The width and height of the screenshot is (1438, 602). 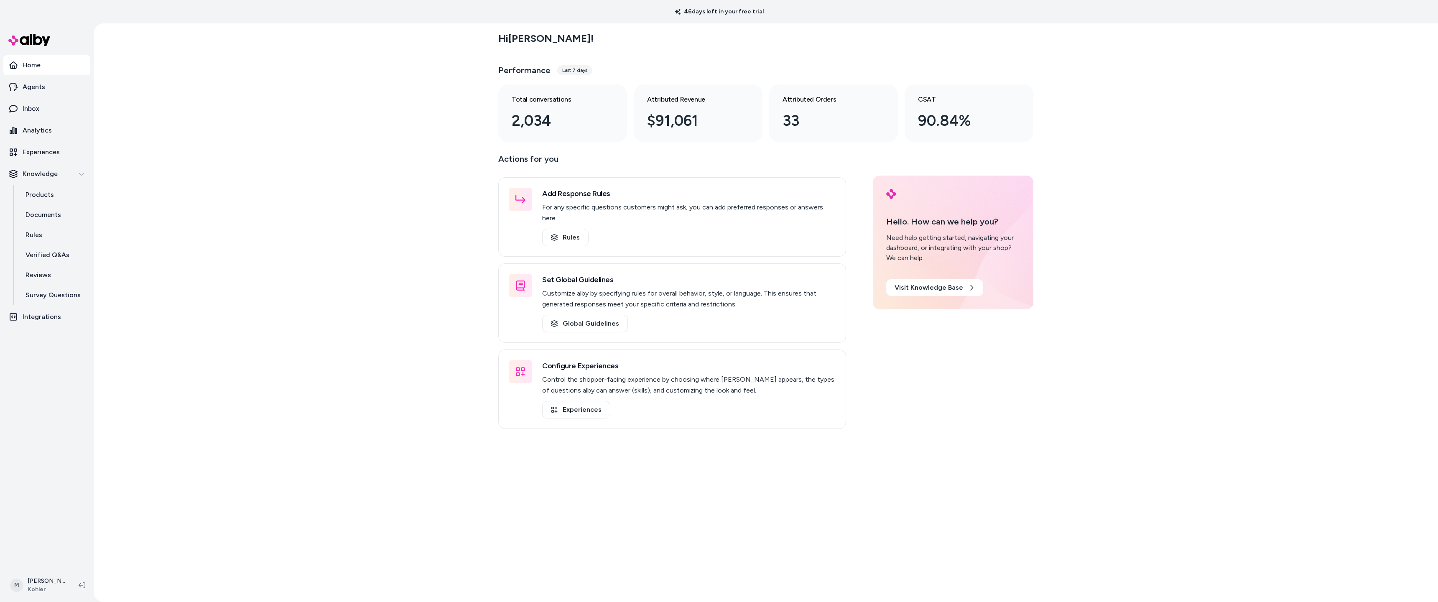 What do you see at coordinates (563, 113) in the screenshot?
I see `a: Total conversations 2,034` at bounding box center [563, 113].